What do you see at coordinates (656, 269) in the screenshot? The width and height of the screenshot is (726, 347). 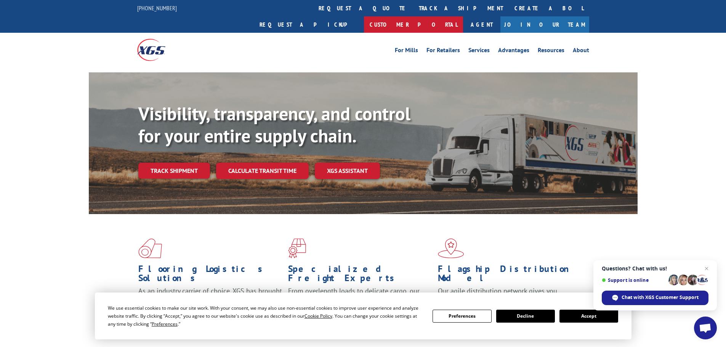 I see `span: Questions? Chat with us!` at bounding box center [656, 269].